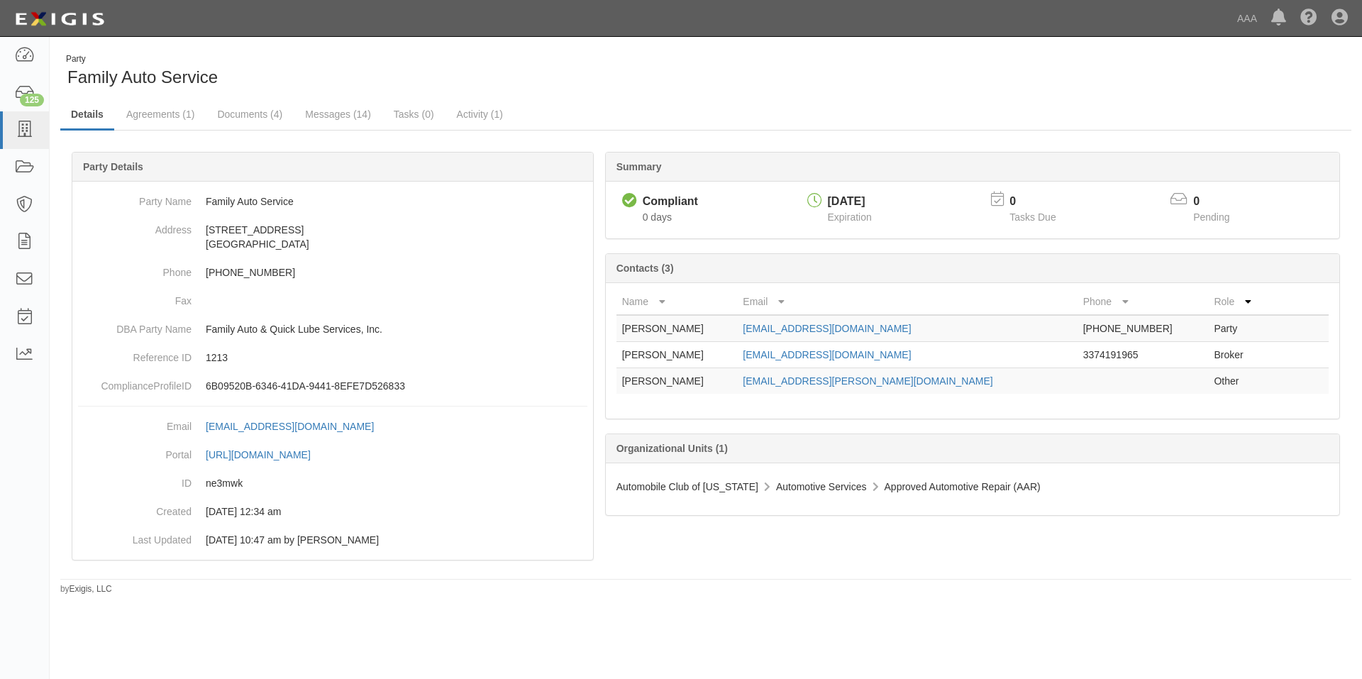 This screenshot has width=1362, height=679. What do you see at coordinates (1240, 355) in the screenshot?
I see `td: Broker` at bounding box center [1240, 355].